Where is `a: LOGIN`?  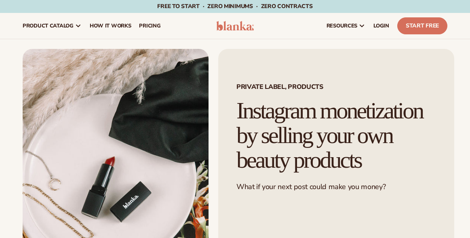
a: LOGIN is located at coordinates (381, 26).